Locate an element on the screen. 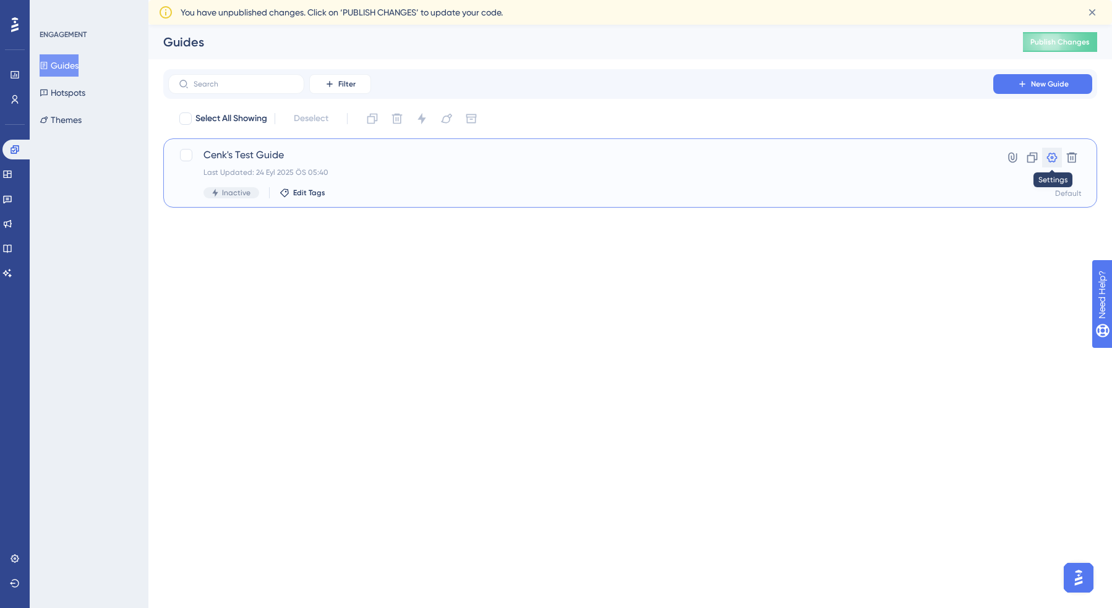 The height and width of the screenshot is (608, 1112). button: Filter is located at coordinates (340, 84).